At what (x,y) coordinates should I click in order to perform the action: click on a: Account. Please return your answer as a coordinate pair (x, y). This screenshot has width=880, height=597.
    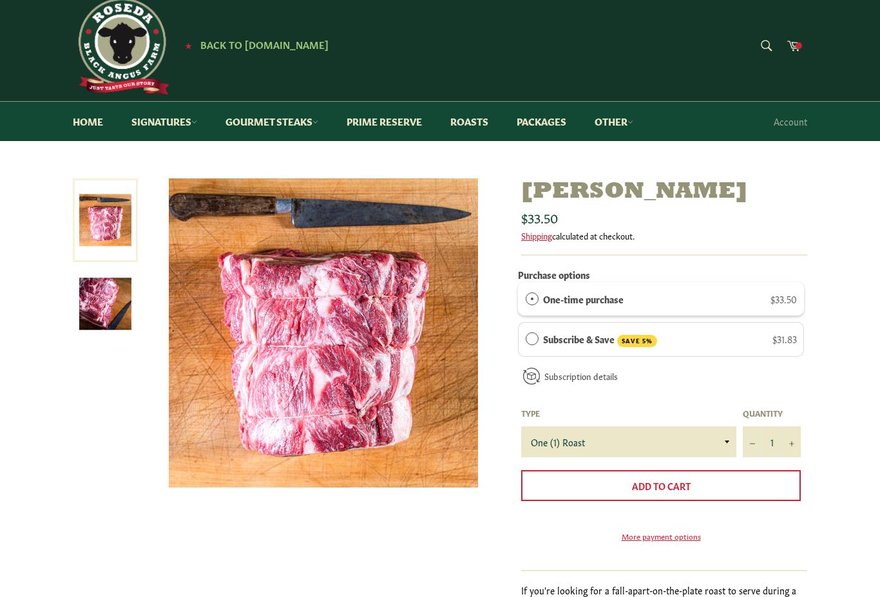
    Looking at the image, I should click on (791, 122).